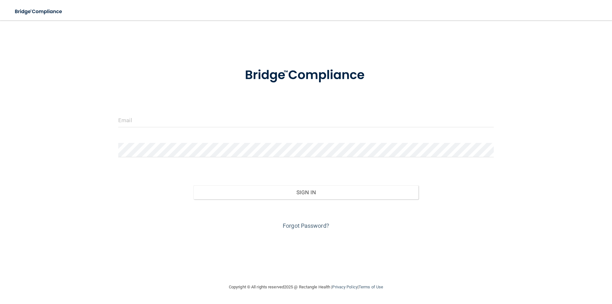  I want to click on input: Email, so click(306, 120).